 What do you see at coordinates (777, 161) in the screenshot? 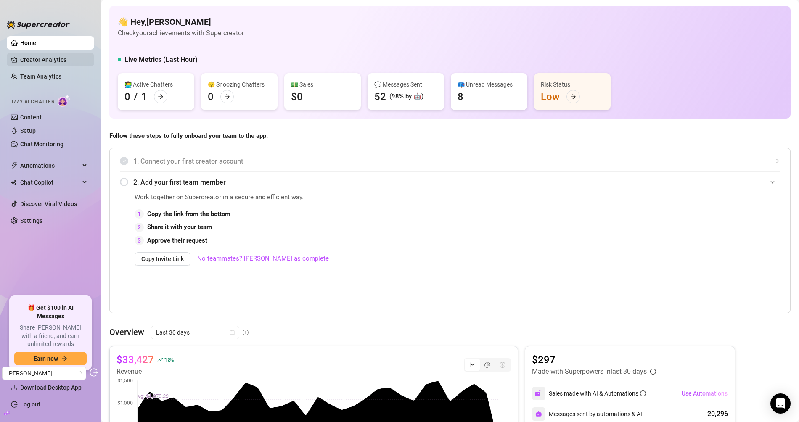
I see `span: collapsed` at bounding box center [777, 161].